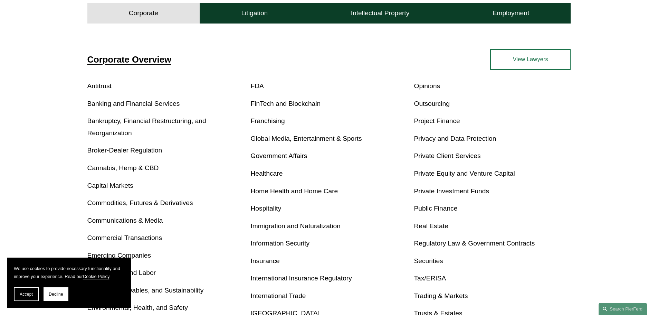 This screenshot has height=315, width=658. What do you see at coordinates (447, 155) in the screenshot?
I see `a: Private Client Services` at bounding box center [447, 155].